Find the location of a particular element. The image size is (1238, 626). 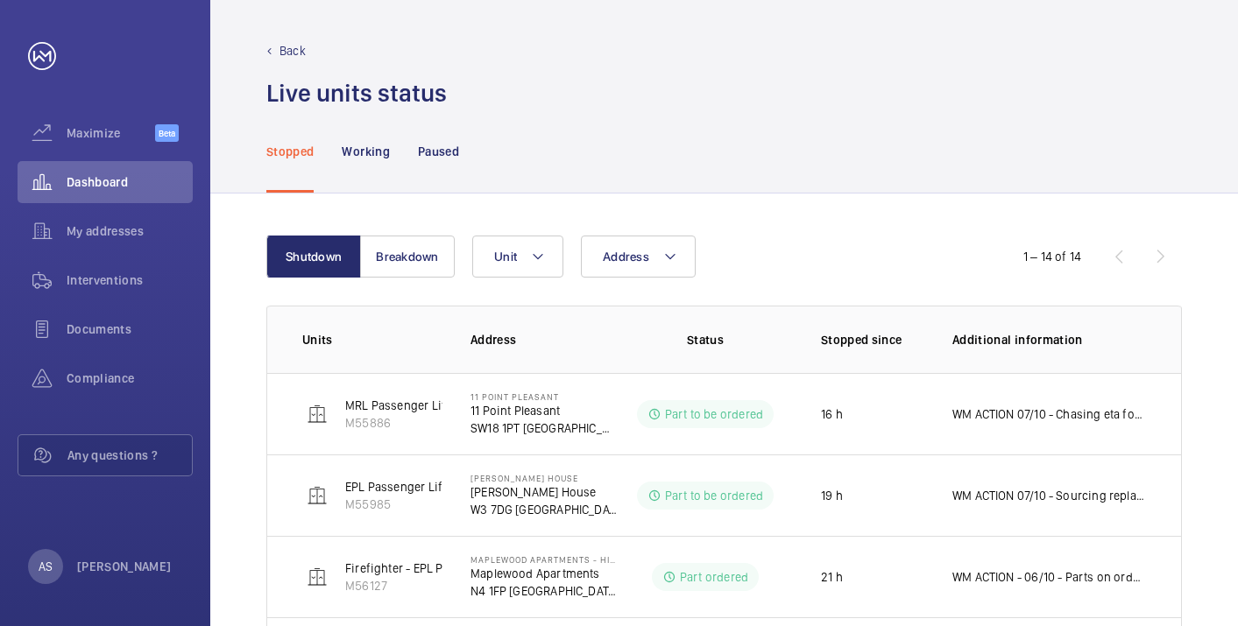

p: Paused is located at coordinates (438, 152).